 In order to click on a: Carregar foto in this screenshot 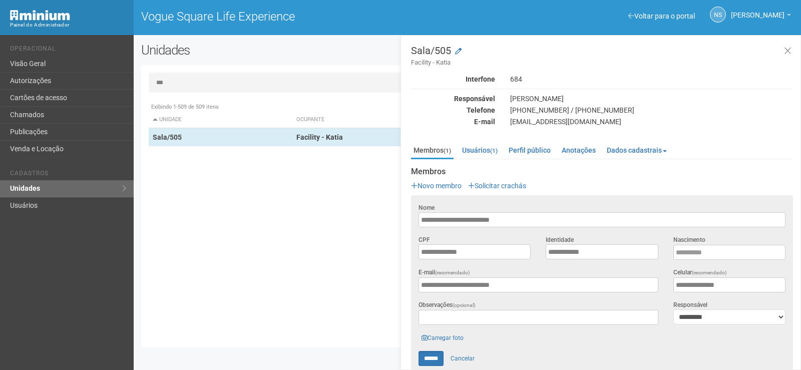, I will do `click(443, 338)`.